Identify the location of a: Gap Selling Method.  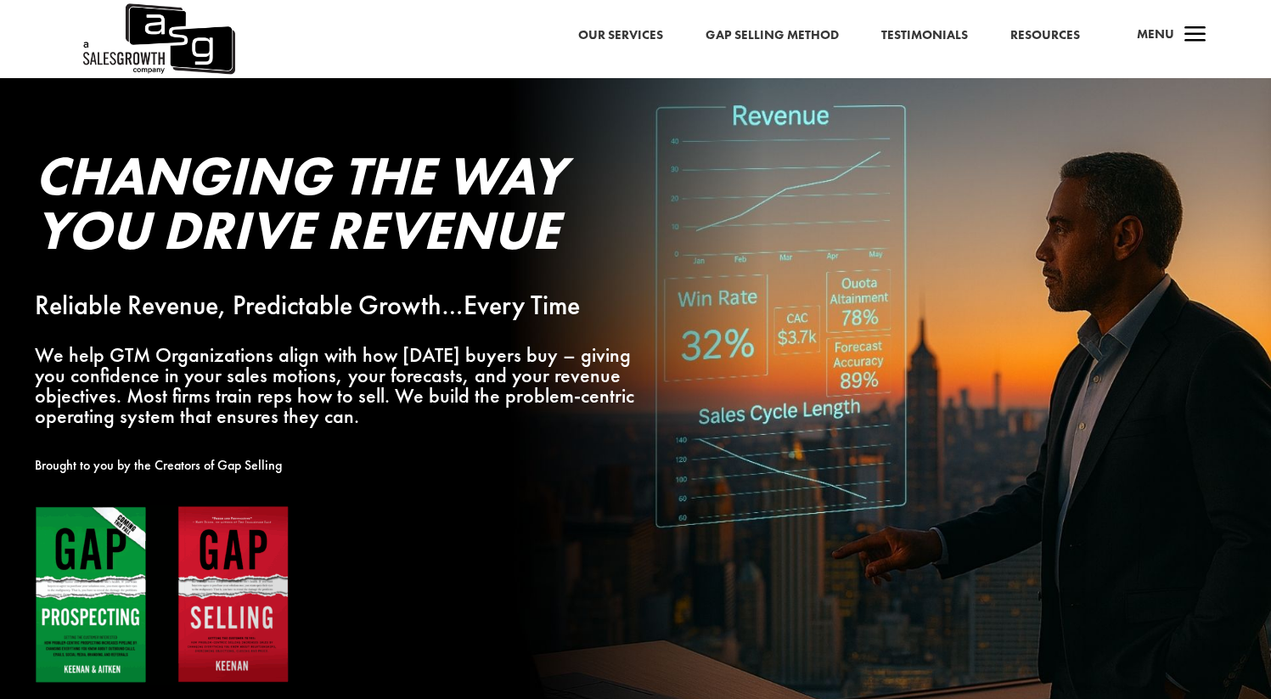
(772, 36).